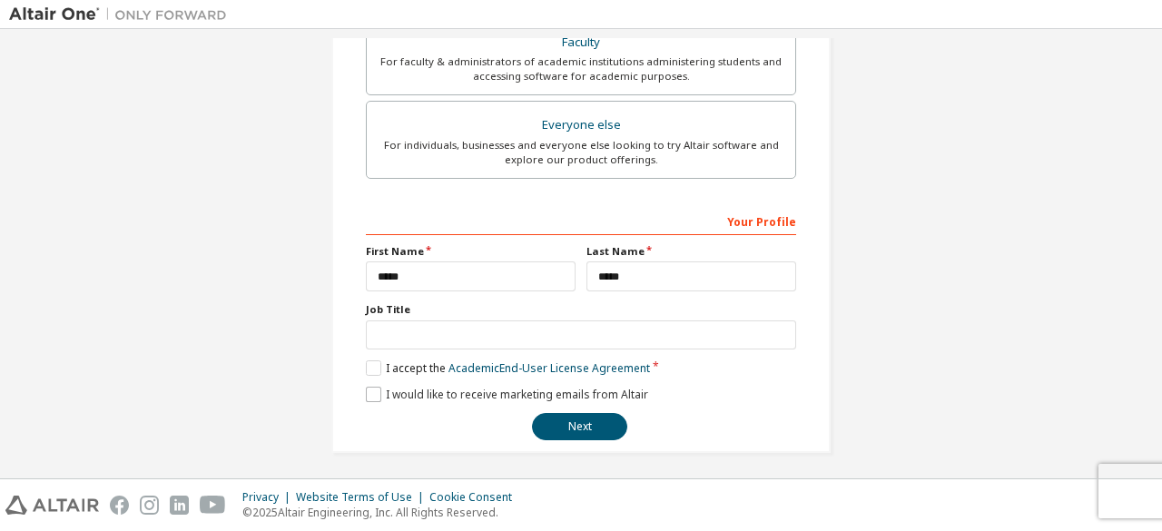  What do you see at coordinates (691, 252) in the screenshot?
I see `label: Last Name` at bounding box center [691, 252].